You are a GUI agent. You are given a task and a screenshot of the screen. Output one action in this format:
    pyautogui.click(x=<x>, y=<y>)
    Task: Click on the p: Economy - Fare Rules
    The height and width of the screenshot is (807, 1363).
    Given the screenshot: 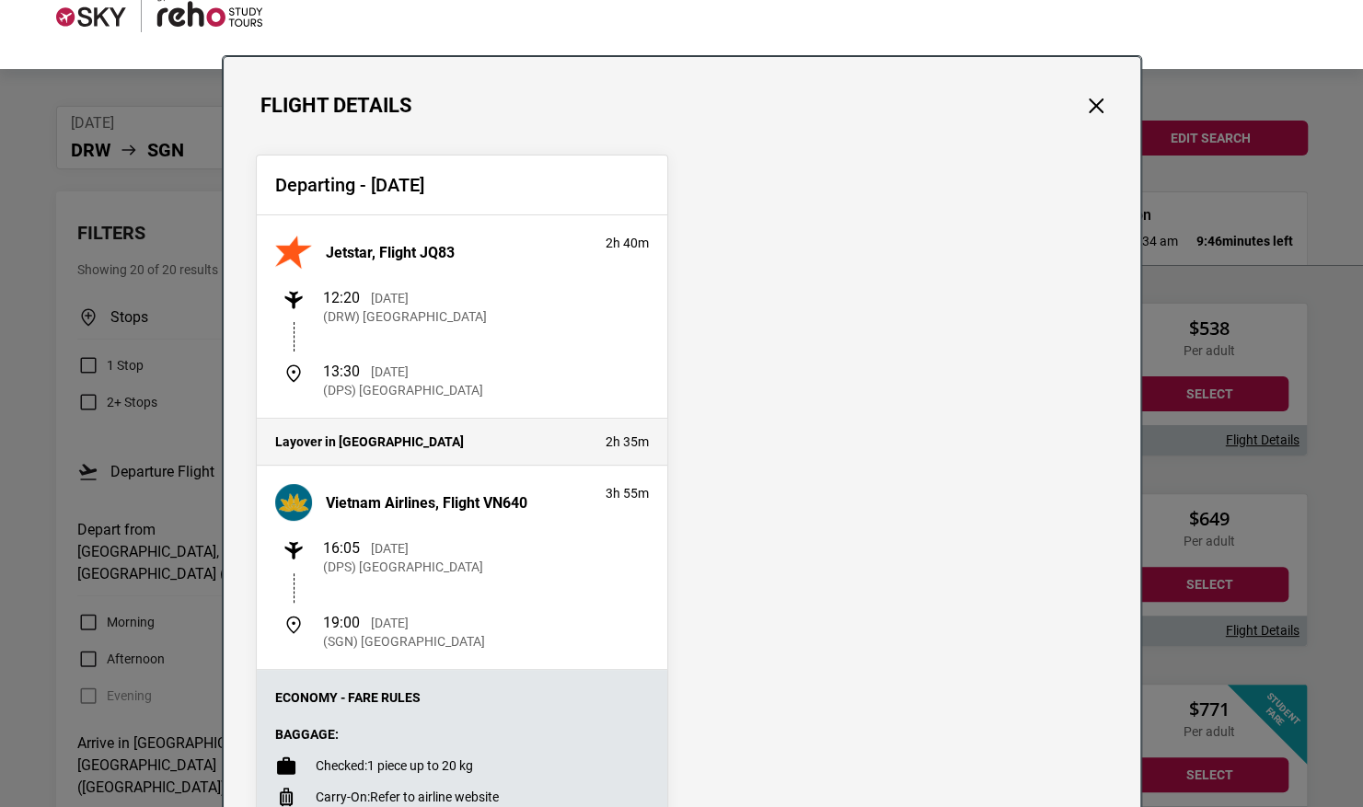 What is the action you would take?
    pyautogui.click(x=462, y=697)
    